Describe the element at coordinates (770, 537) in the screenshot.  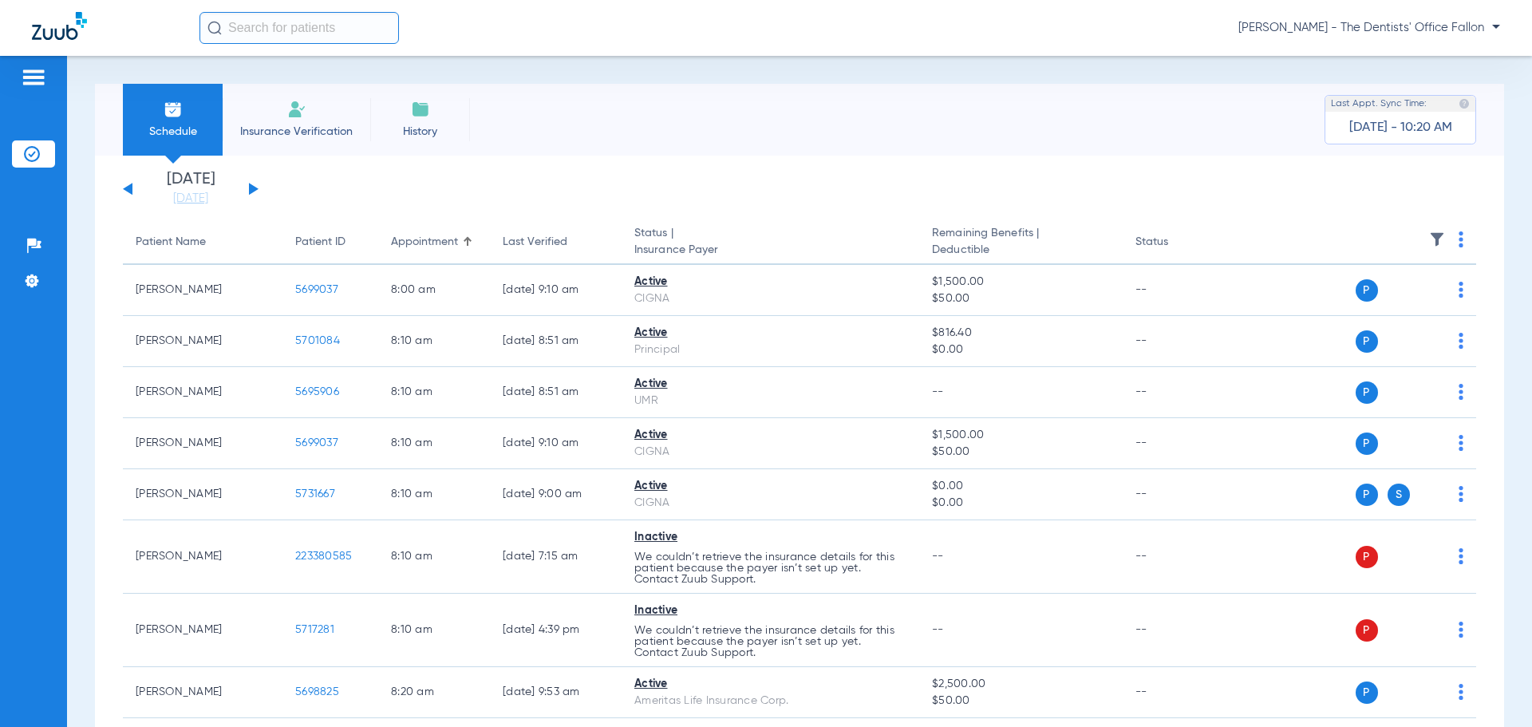
I see `div: Inactive` at that location.